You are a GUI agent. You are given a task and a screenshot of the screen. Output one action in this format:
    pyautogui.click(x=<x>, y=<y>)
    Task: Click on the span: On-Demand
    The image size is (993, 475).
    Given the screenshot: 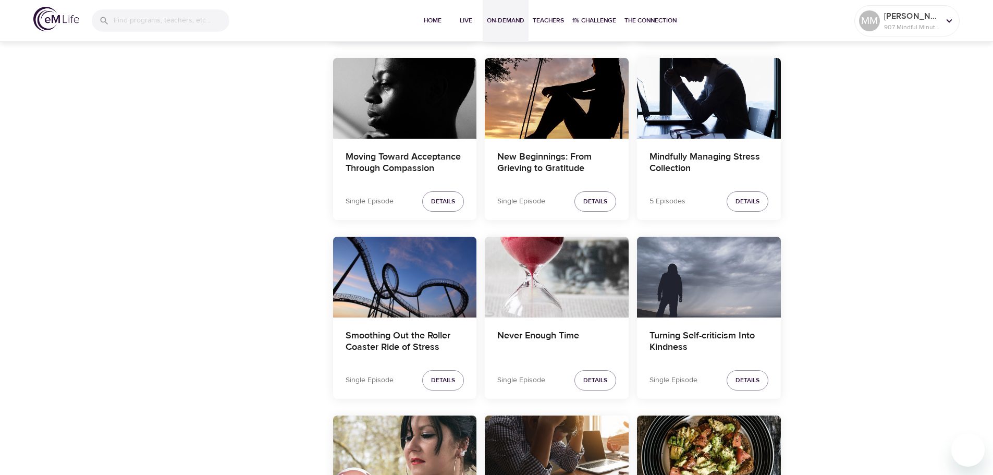 What is the action you would take?
    pyautogui.click(x=506, y=20)
    